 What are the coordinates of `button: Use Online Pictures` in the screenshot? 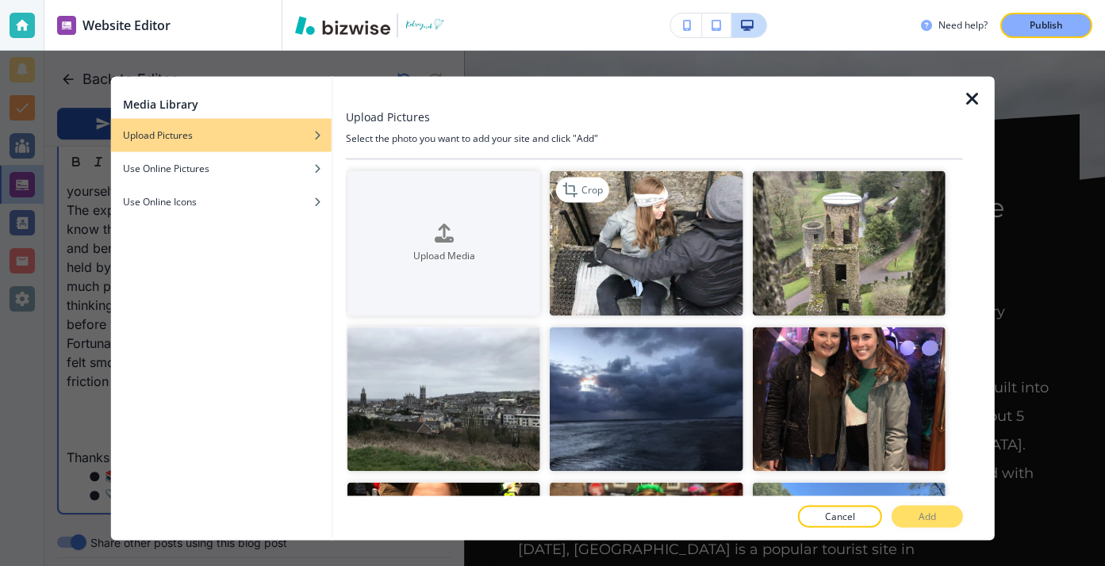 It's located at (221, 169).